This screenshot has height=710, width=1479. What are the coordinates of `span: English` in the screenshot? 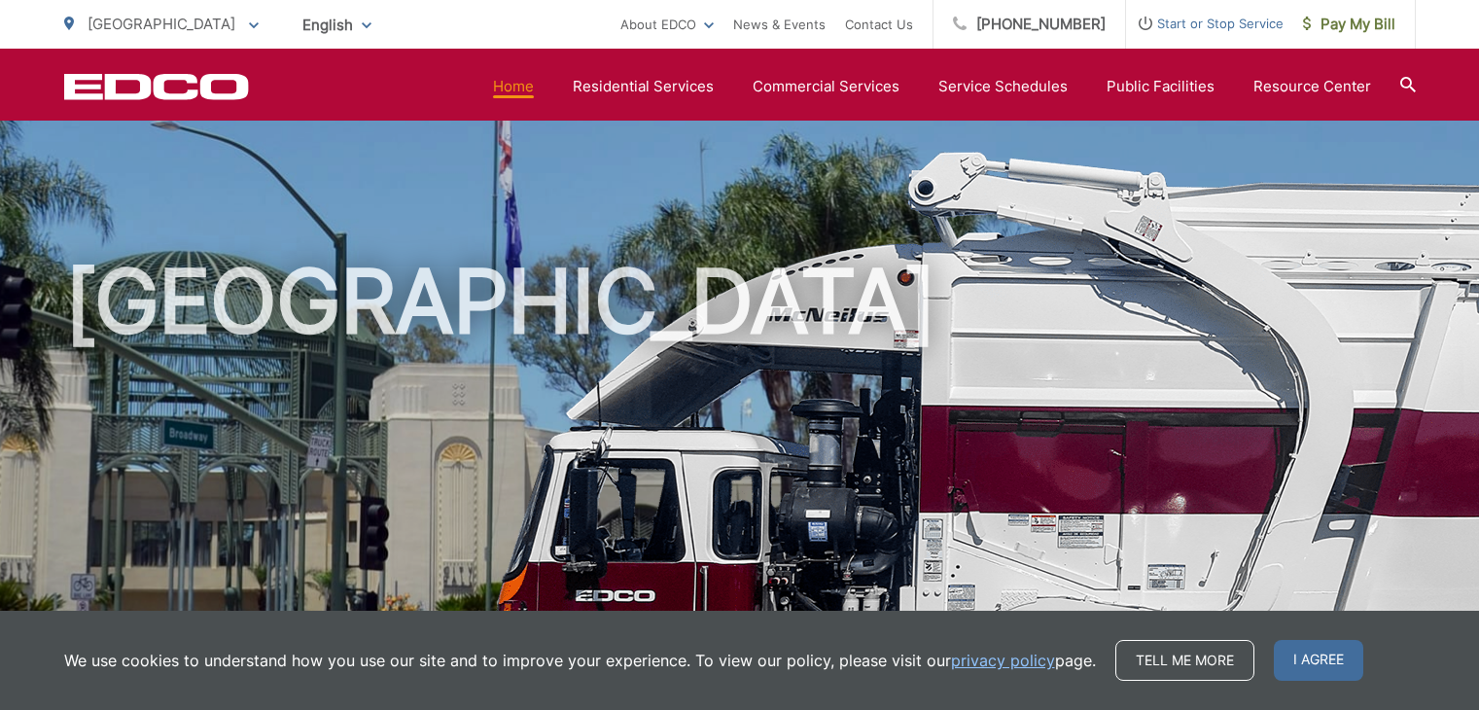 It's located at (336, 24).